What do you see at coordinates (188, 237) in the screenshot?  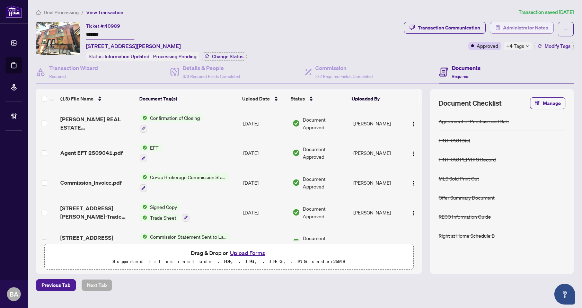 I see `span: Commission Statement Sent to Lawyer` at bounding box center [188, 237].